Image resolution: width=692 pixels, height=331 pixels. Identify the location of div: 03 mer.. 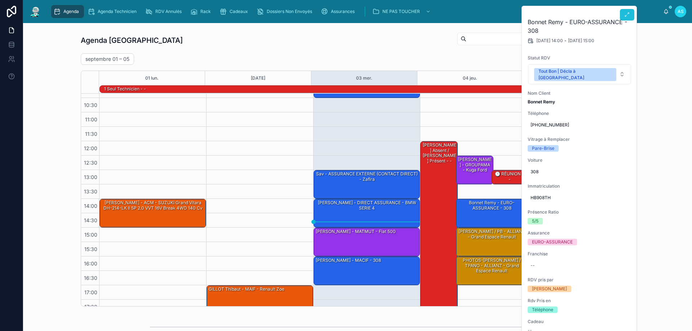
(364, 78).